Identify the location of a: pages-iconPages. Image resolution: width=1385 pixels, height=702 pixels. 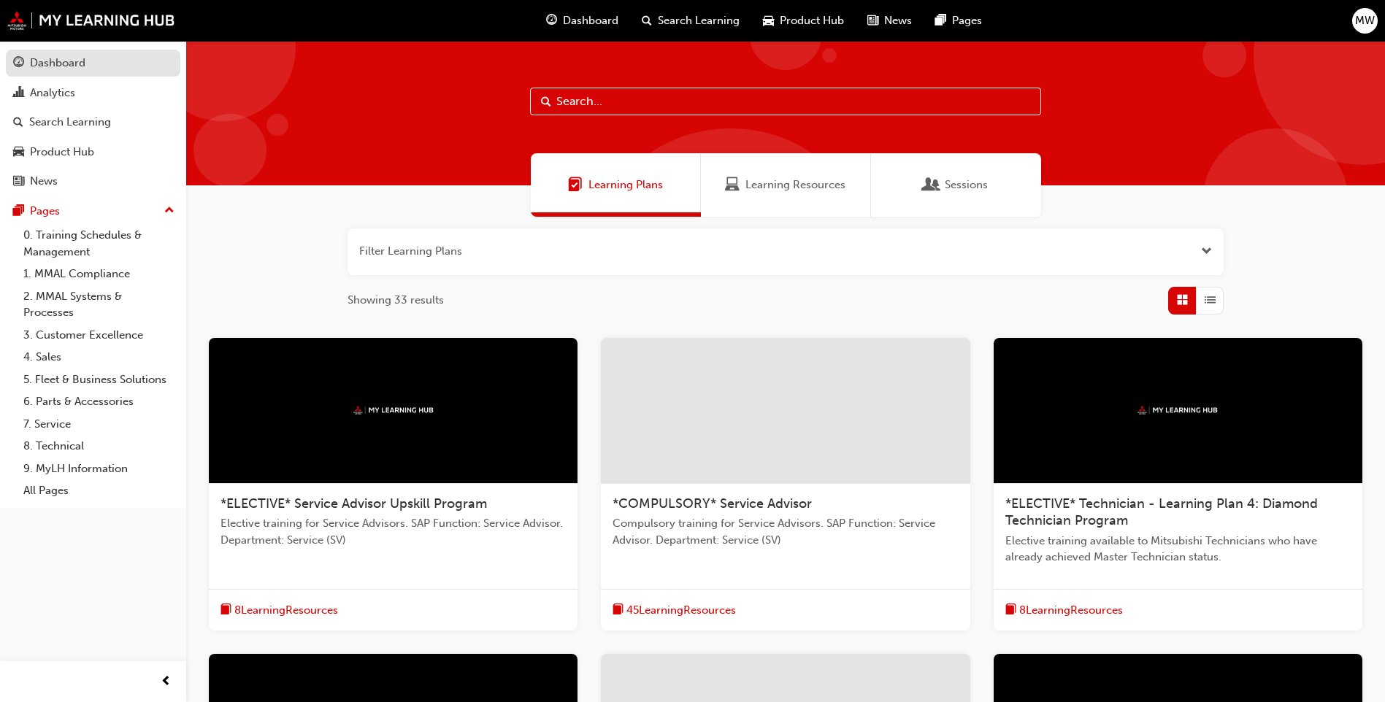
(959, 20).